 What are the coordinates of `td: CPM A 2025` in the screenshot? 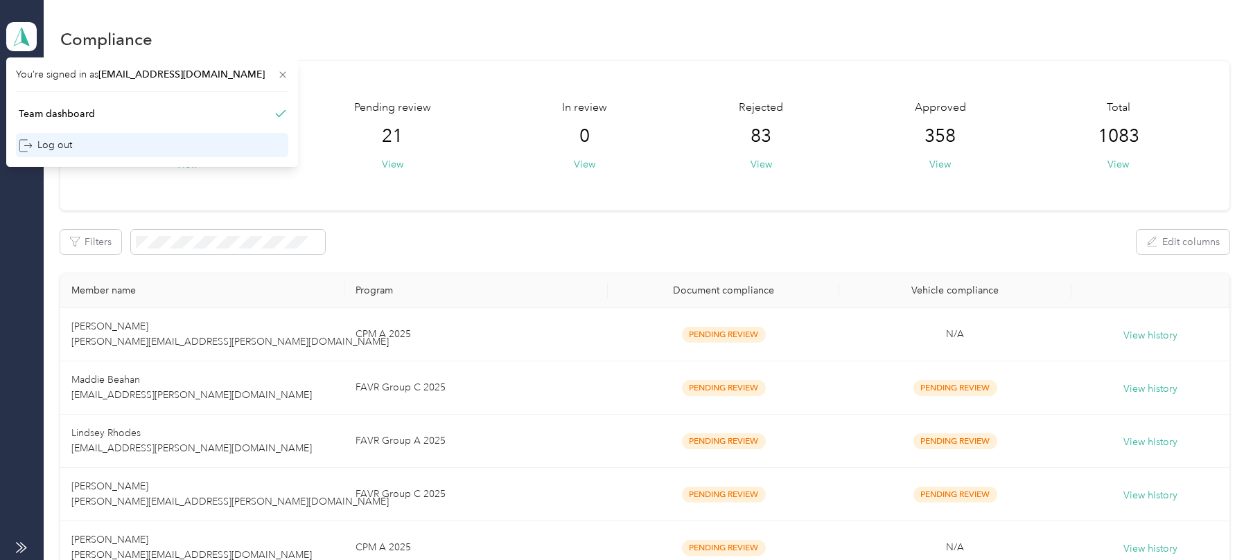 It's located at (476, 335).